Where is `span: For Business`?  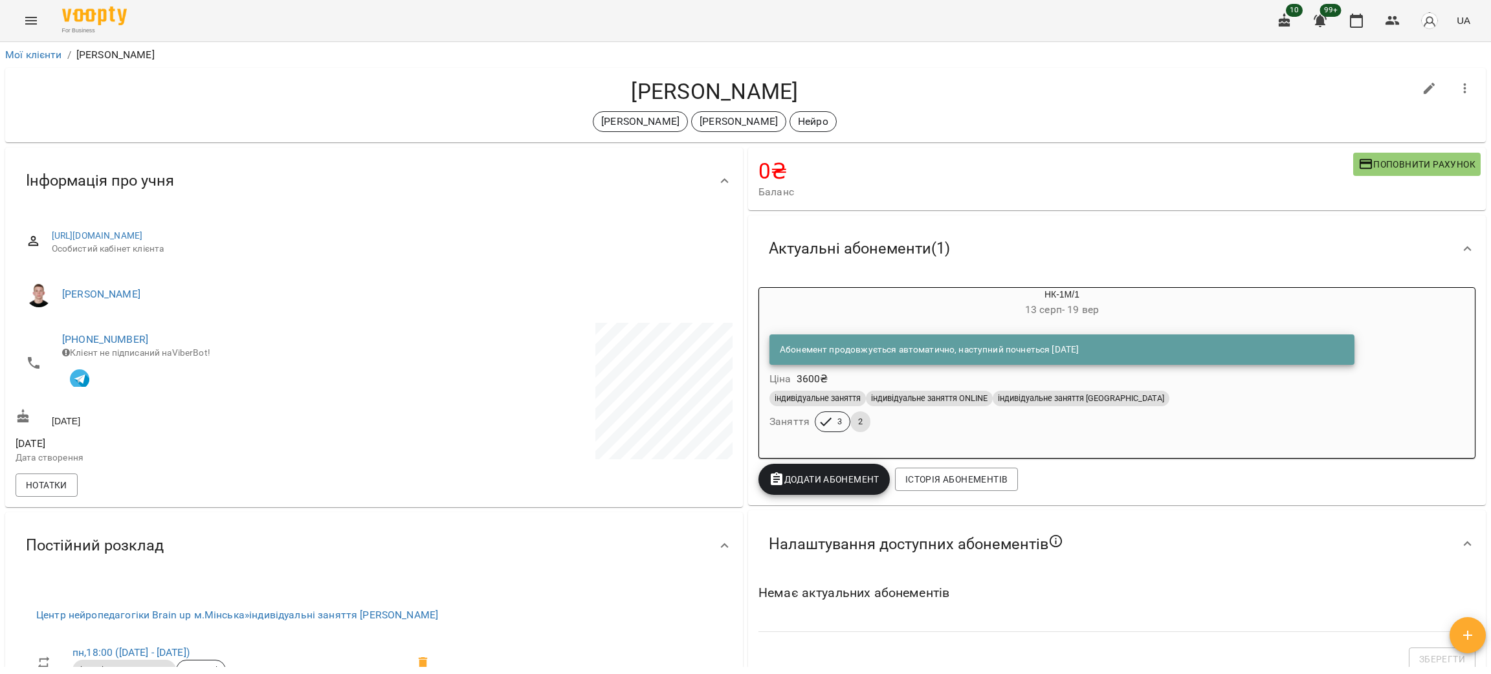
span: For Business is located at coordinates (94, 30).